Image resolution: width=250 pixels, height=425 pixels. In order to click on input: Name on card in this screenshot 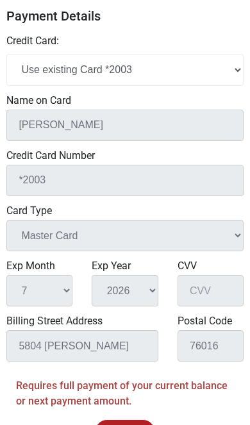, I will do `click(125, 125)`.